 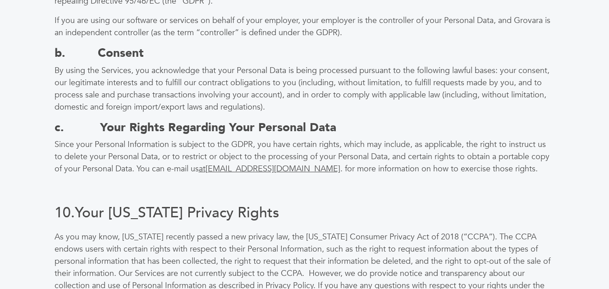 What do you see at coordinates (305, 53) in the screenshot?
I see `h2: b. Consent` at bounding box center [305, 53].